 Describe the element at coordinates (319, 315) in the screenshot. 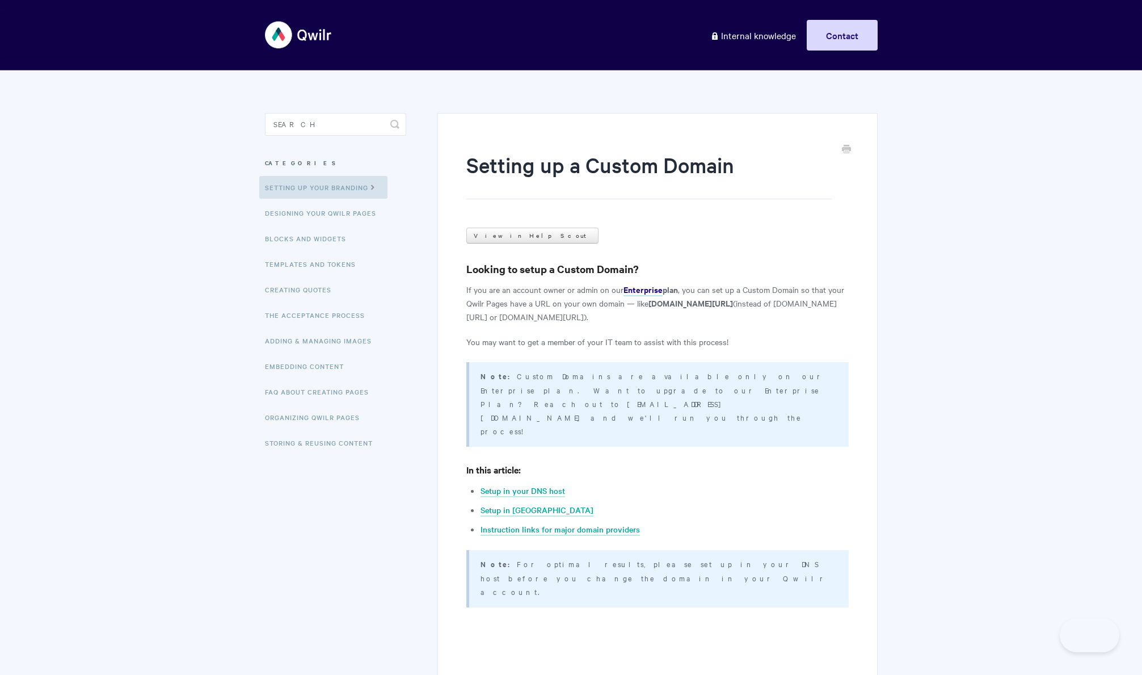

I see `a: The Acceptance Process` at that location.